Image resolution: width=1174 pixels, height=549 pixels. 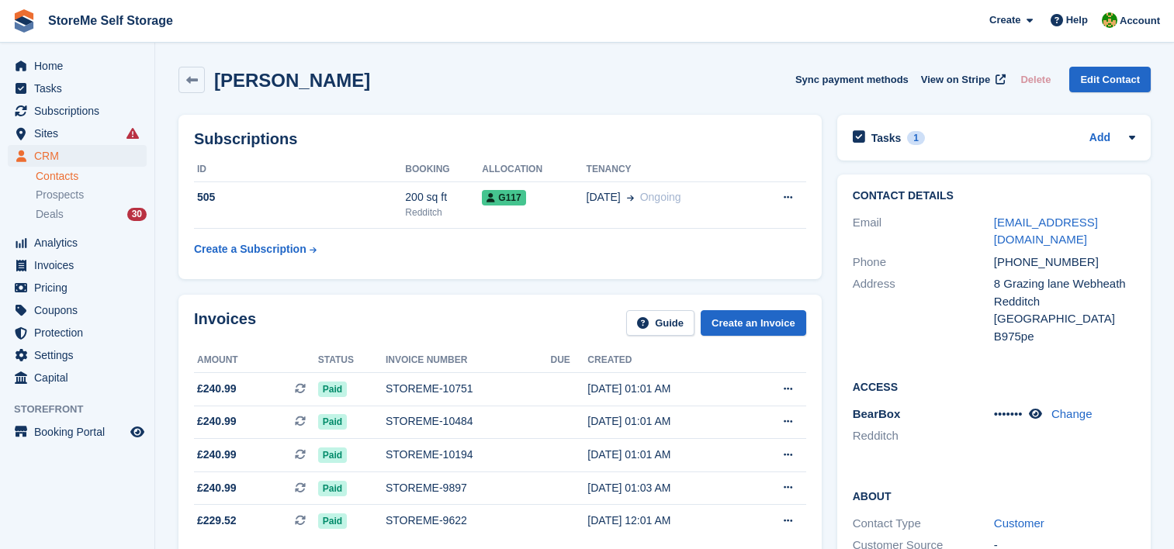 What do you see at coordinates (468, 521) in the screenshot?
I see `div: STOREME-9622` at bounding box center [468, 521].